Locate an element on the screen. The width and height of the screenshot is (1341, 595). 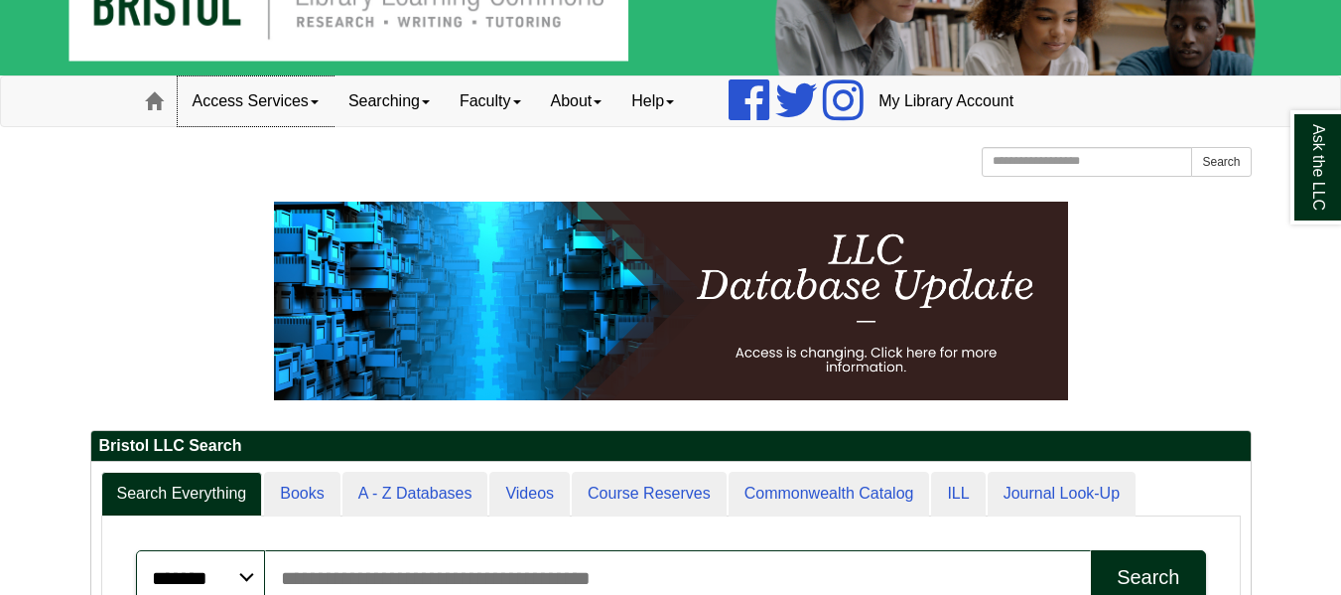
a: Access Services is located at coordinates (255, 101).